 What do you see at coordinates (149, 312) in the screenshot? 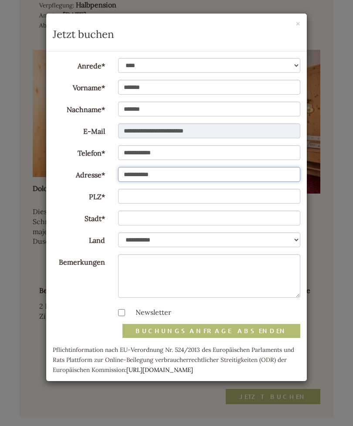
I see `label: Newsletter` at bounding box center [149, 312].